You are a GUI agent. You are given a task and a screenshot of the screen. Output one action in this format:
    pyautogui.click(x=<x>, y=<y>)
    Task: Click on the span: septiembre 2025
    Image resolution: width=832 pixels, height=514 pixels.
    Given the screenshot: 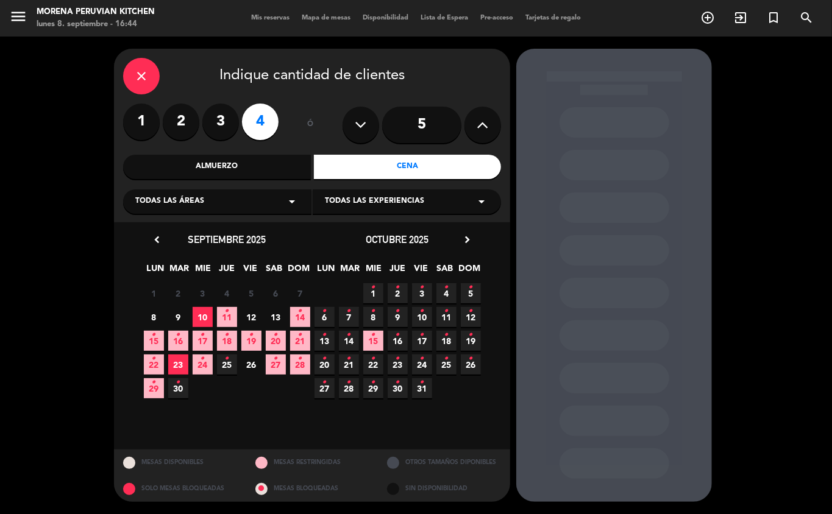 What is the action you would take?
    pyautogui.click(x=227, y=240)
    